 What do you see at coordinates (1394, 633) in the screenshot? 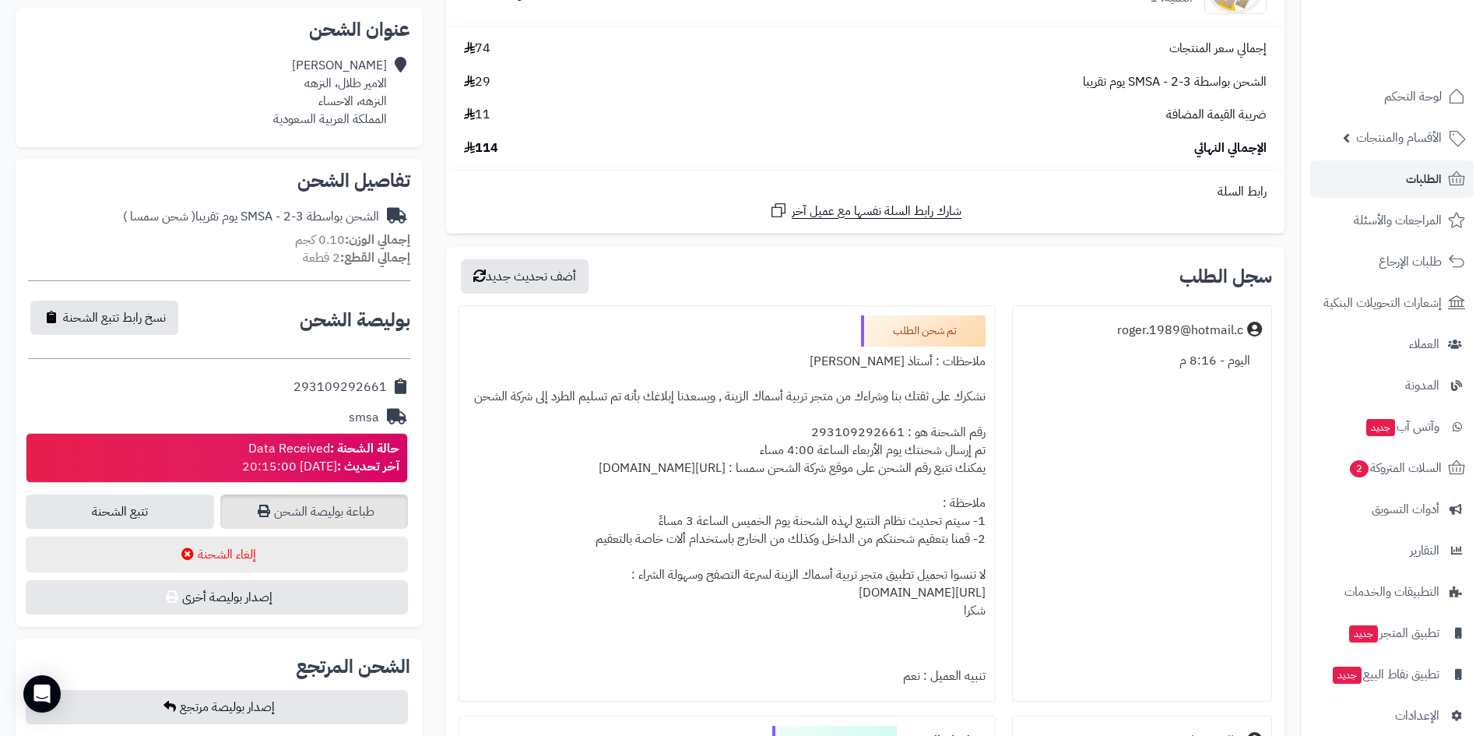
I see `span: تطبيق المتجر` at bounding box center [1394, 633].